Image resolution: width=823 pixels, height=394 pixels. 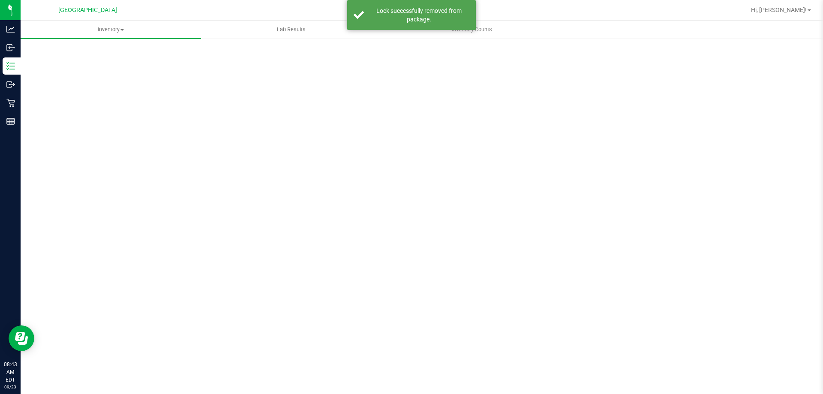 What do you see at coordinates (291, 30) in the screenshot?
I see `span: Lab Results` at bounding box center [291, 30].